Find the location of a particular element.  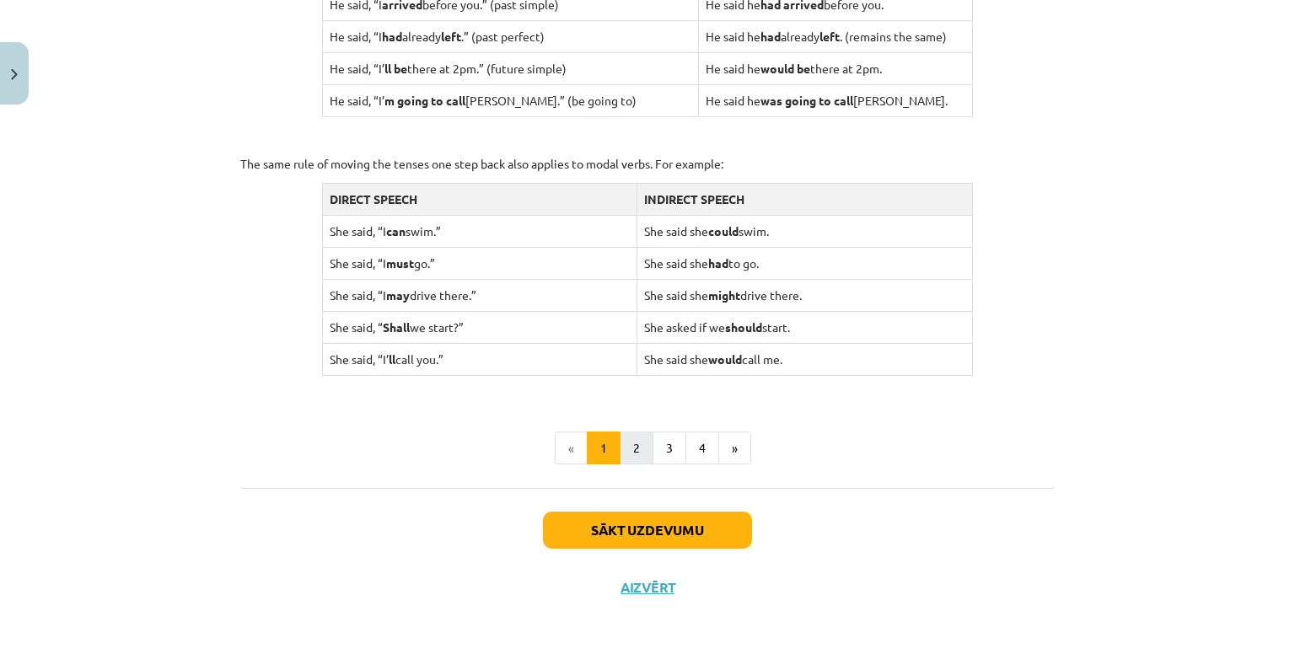

td: She said she to go. is located at coordinates (804, 263).